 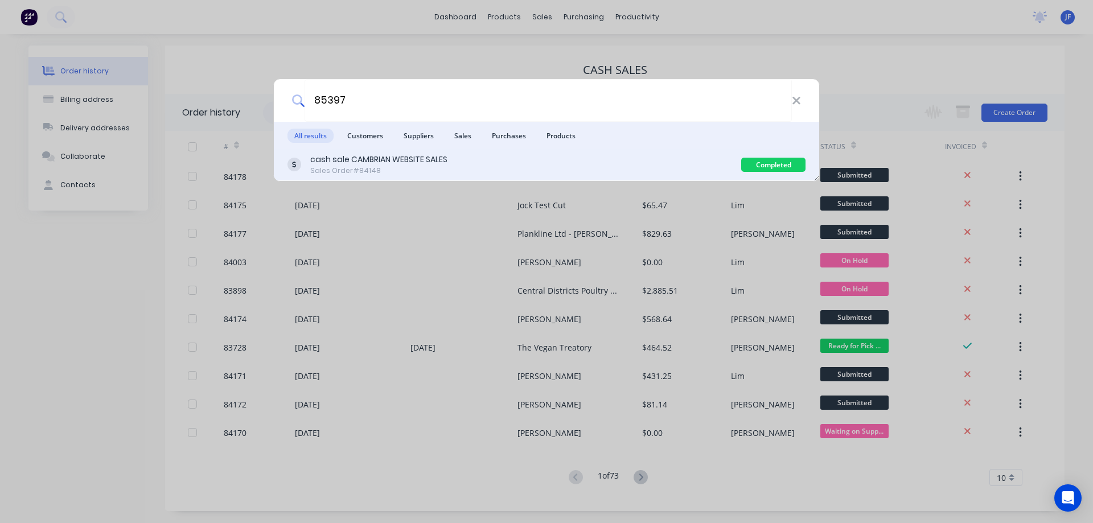 What do you see at coordinates (310, 136) in the screenshot?
I see `span: All results` at bounding box center [310, 136].